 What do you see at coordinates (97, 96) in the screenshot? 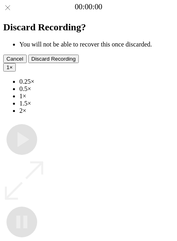
I see `li: 1×` at bounding box center [97, 96].